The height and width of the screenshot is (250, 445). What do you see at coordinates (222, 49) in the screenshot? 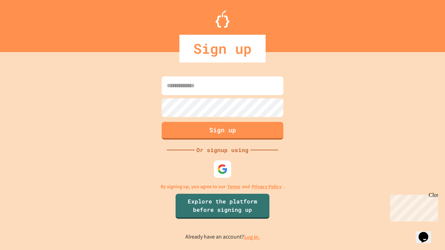
I see `div: Sign up` at bounding box center [222, 49].